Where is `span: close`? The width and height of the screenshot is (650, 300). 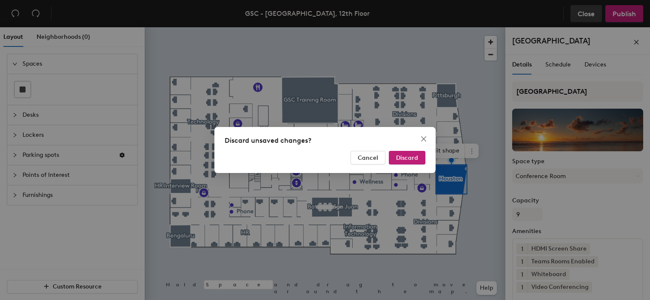 span: close is located at coordinates (424, 139).